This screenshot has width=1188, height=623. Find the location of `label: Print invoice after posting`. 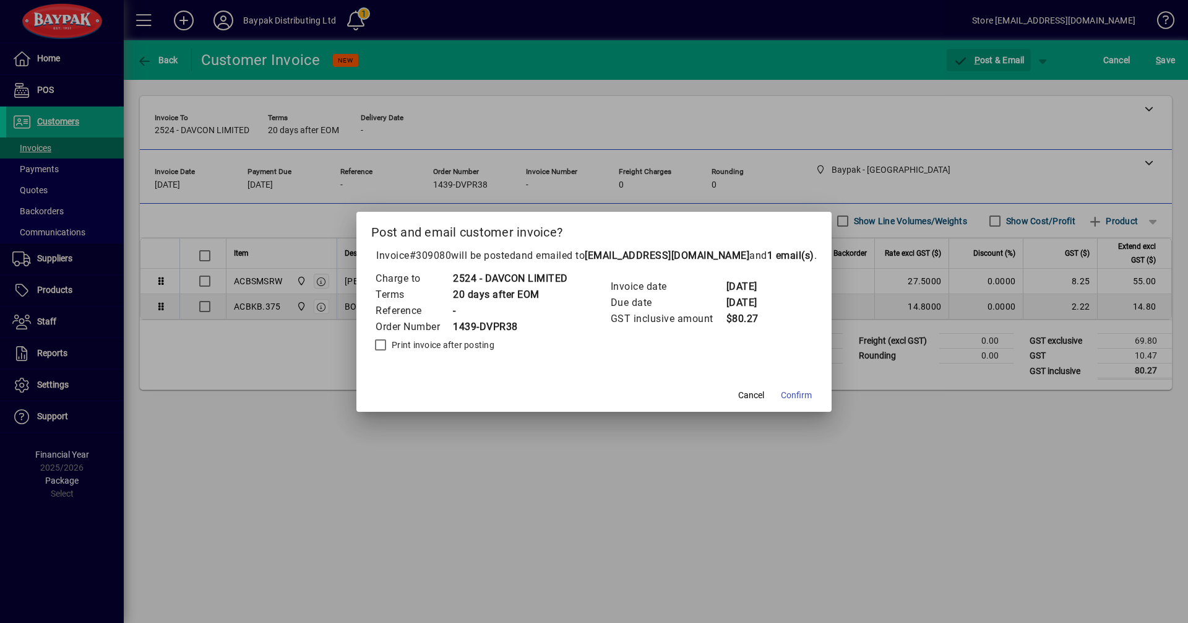

label: Print invoice after posting is located at coordinates (442, 345).